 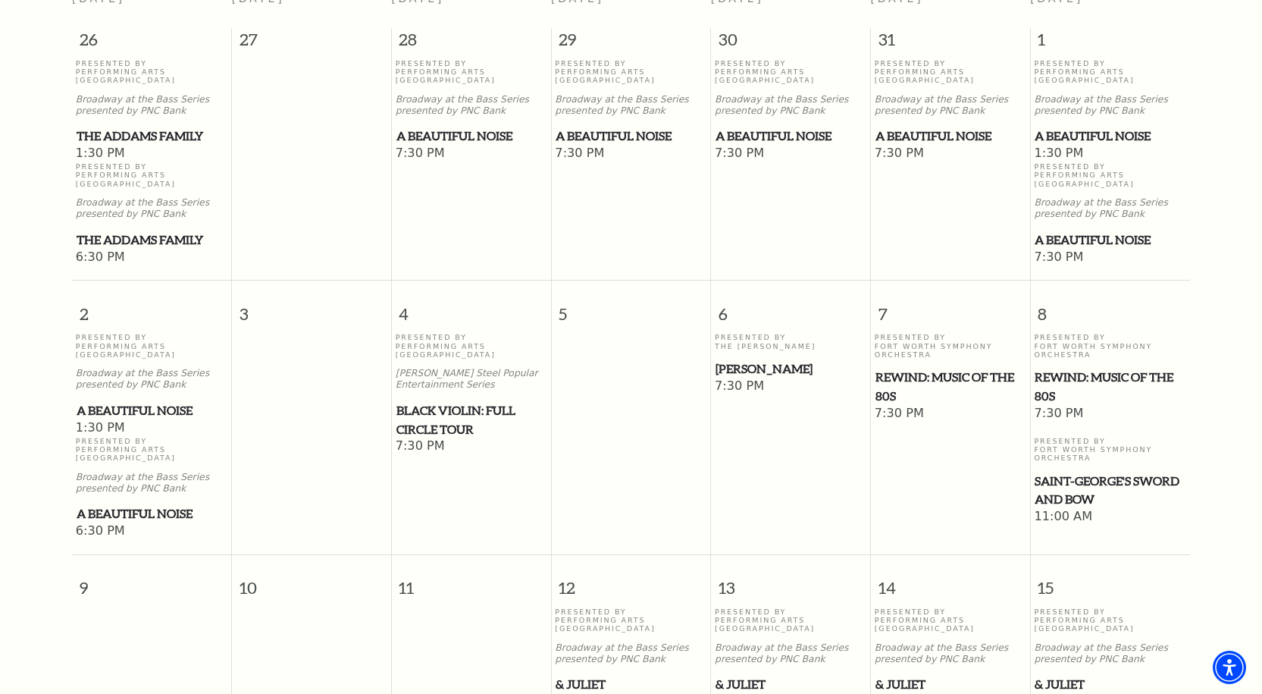 What do you see at coordinates (152, 581) in the screenshot?
I see `span: 9` at bounding box center [152, 581].